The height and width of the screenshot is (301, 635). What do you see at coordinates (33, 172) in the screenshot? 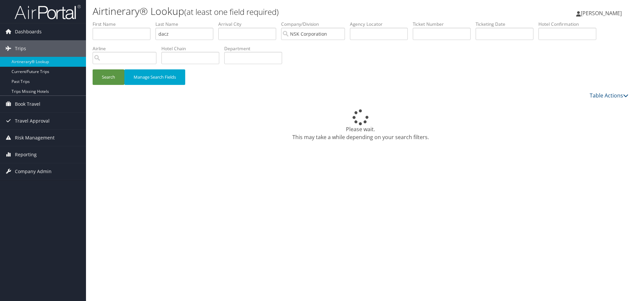
I see `span: Company Admin` at bounding box center [33, 172].